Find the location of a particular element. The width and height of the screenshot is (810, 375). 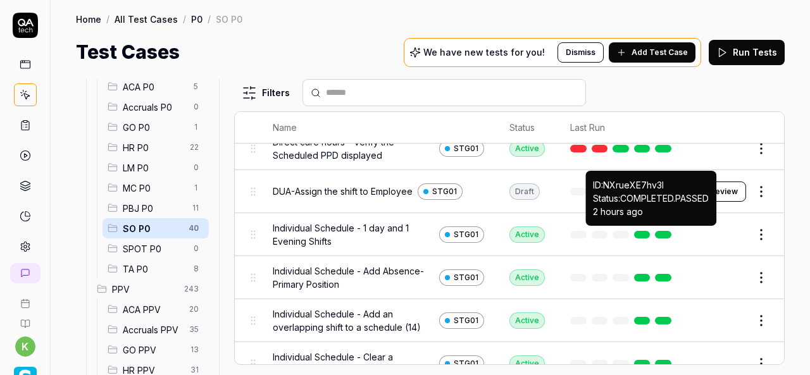

span: MC P0 is located at coordinates (154, 188).